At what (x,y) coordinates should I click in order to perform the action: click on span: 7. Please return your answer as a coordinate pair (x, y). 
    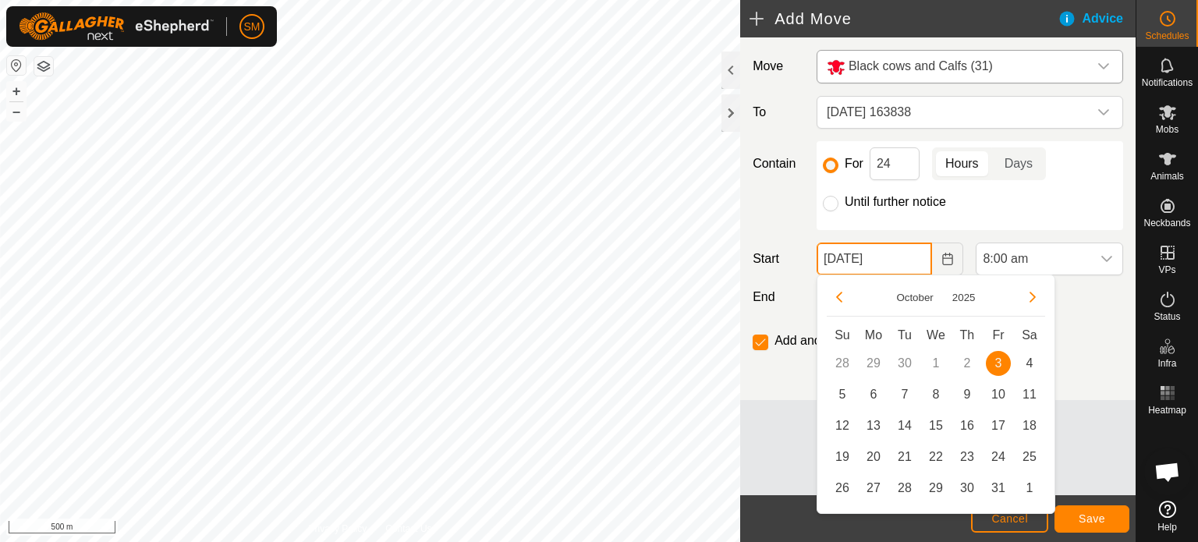
    Looking at the image, I should click on (905, 395).